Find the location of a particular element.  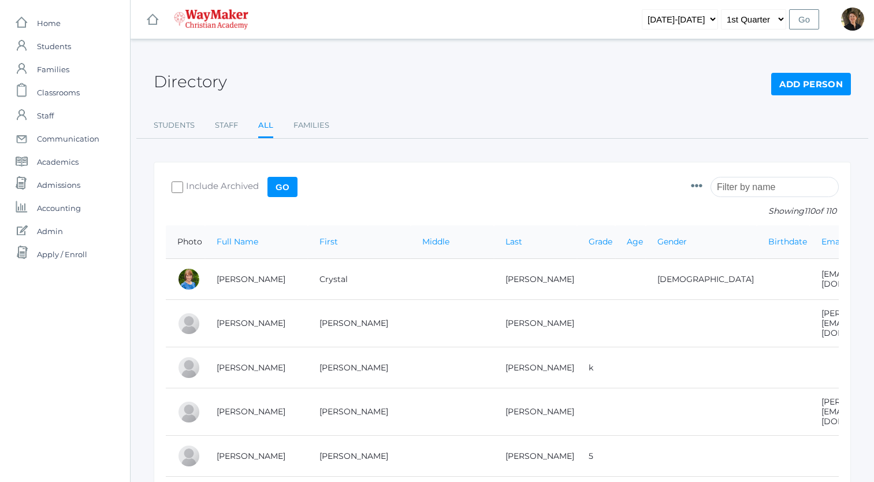

td: k is located at coordinates (596, 367).